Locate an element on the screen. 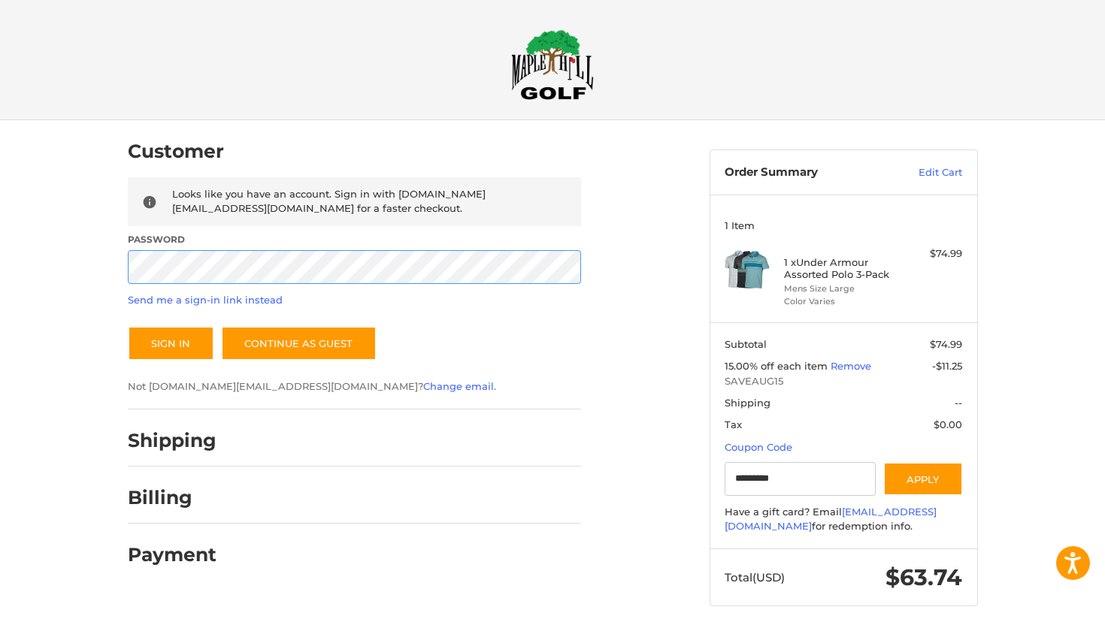  span: $0.00 is located at coordinates (948, 425).